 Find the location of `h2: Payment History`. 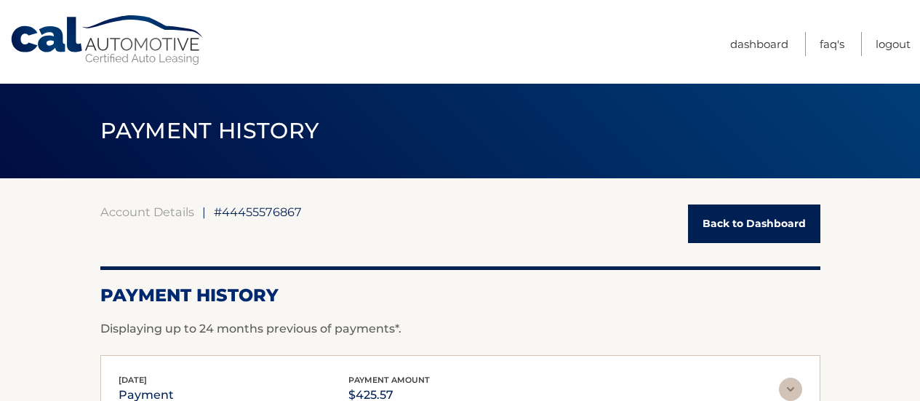

h2: Payment History is located at coordinates (460, 295).